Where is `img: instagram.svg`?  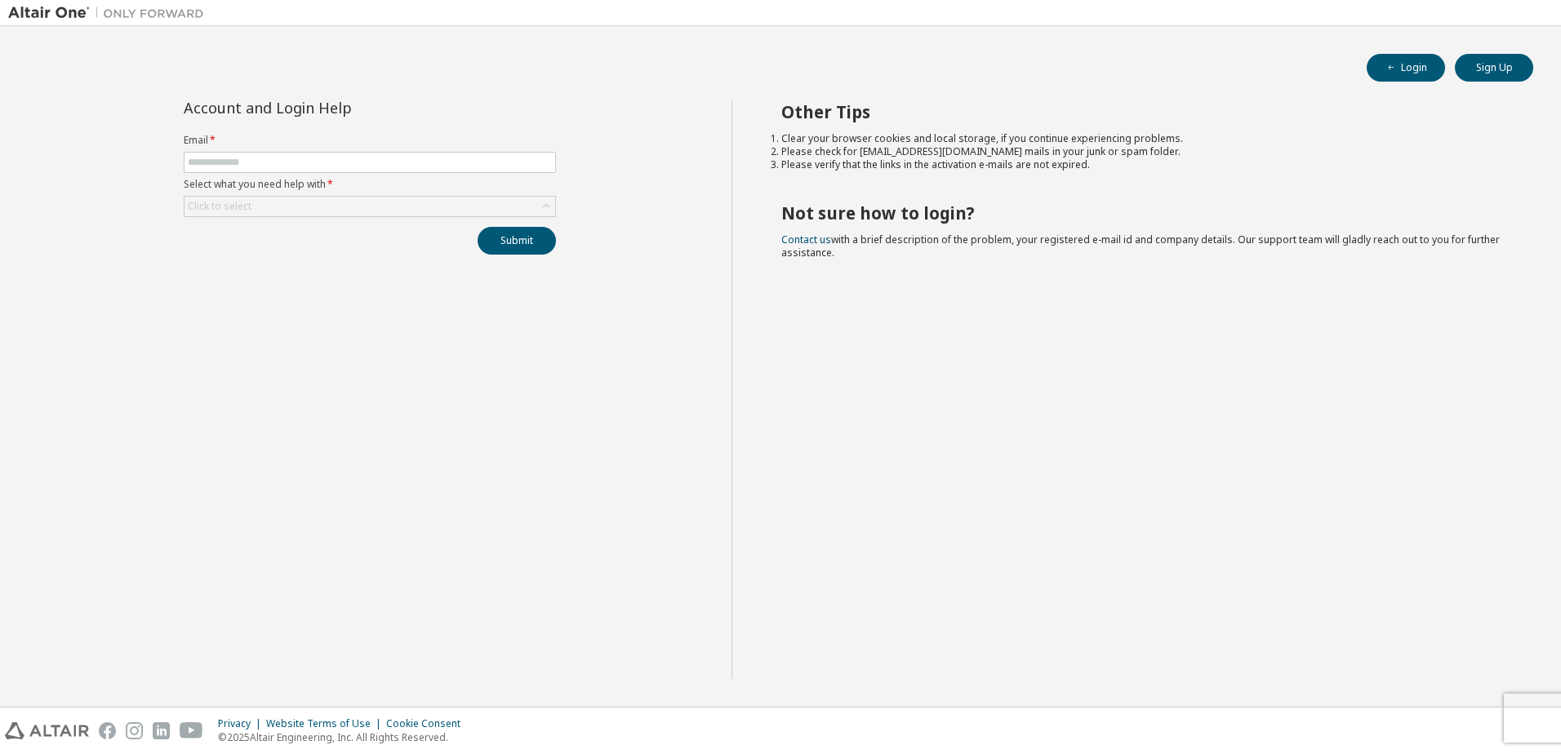 img: instagram.svg is located at coordinates (134, 731).